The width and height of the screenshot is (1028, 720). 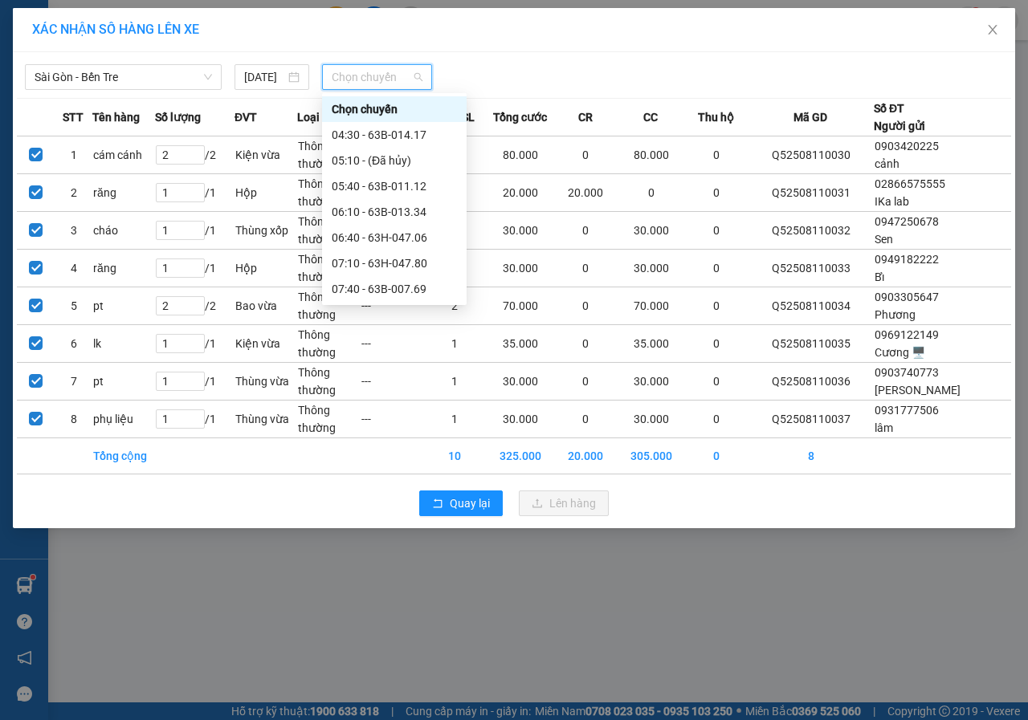 What do you see at coordinates (810, 117) in the screenshot?
I see `span: Mã GD` at bounding box center [810, 117].